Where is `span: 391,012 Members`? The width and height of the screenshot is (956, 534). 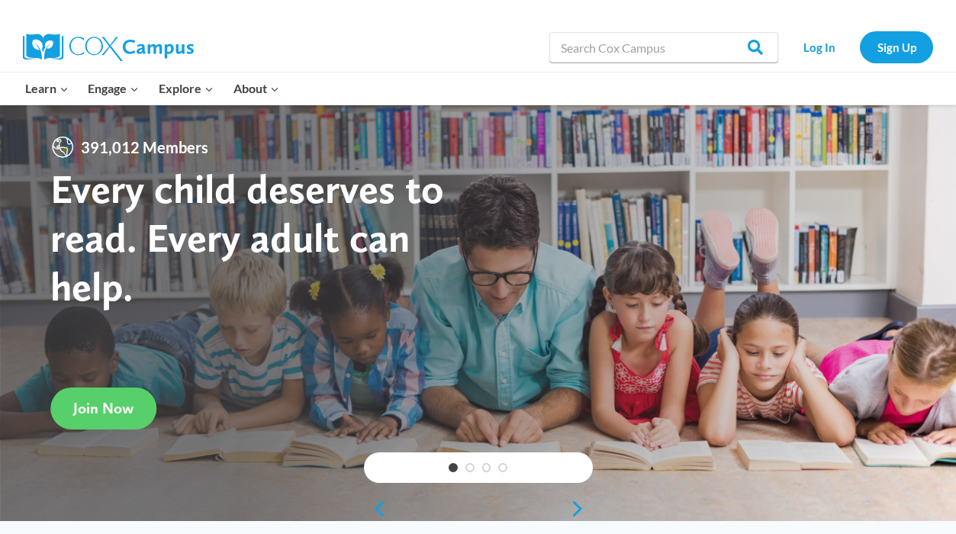 span: 391,012 Members is located at coordinates (144, 147).